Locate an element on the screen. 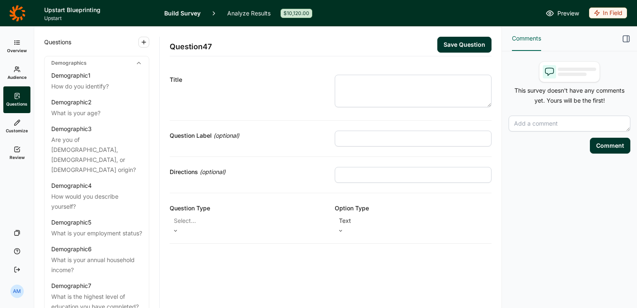 Image resolution: width=637 pixels, height=308 pixels. button: Save Question is located at coordinates (465, 45).